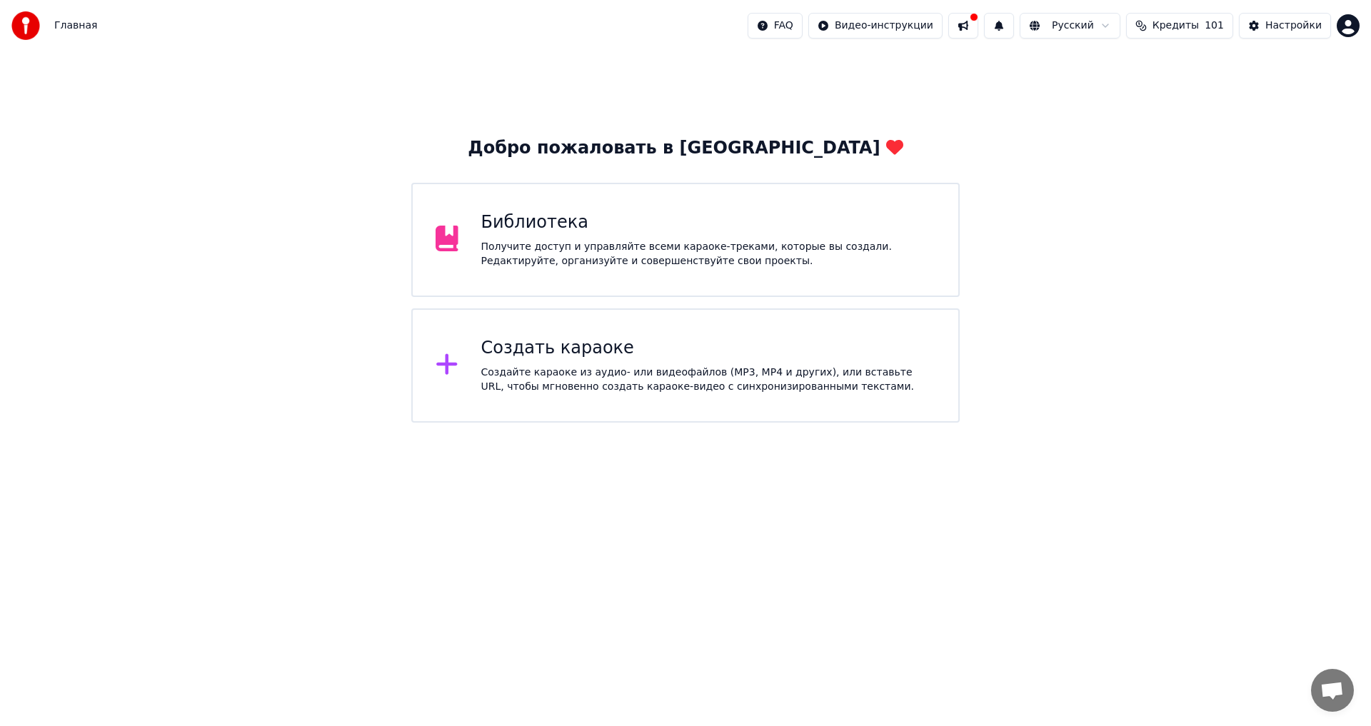  What do you see at coordinates (76, 26) in the screenshot?
I see `nav: breadcrumb` at bounding box center [76, 26].